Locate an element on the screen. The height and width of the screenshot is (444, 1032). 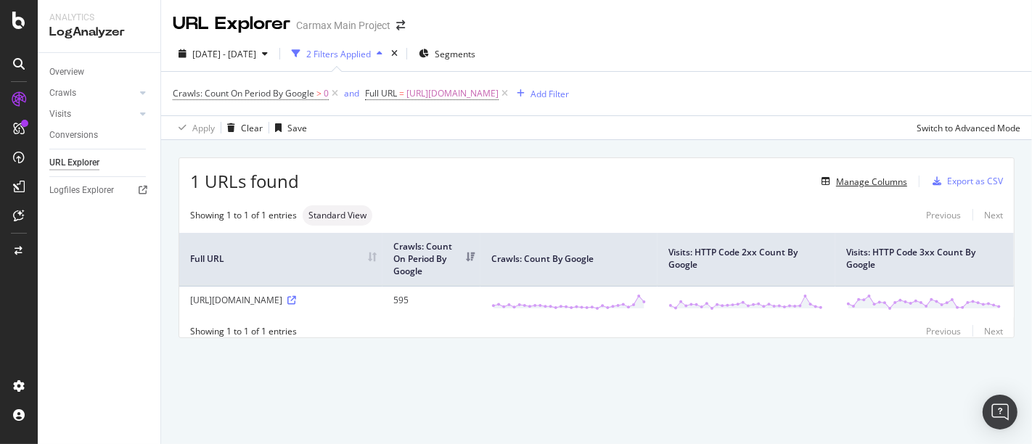
div: Open Intercom Messenger is located at coordinates (1000, 412).